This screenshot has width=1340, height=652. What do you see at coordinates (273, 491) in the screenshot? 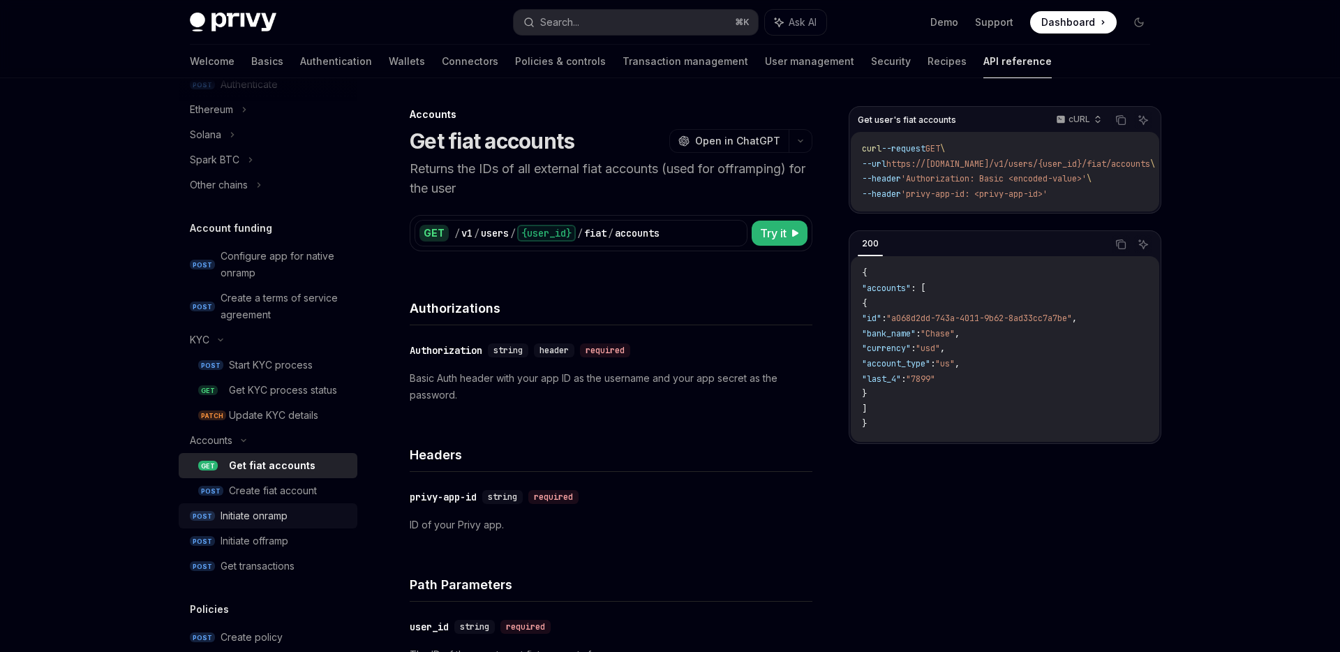
I see `div: Create fiat account` at bounding box center [273, 491].